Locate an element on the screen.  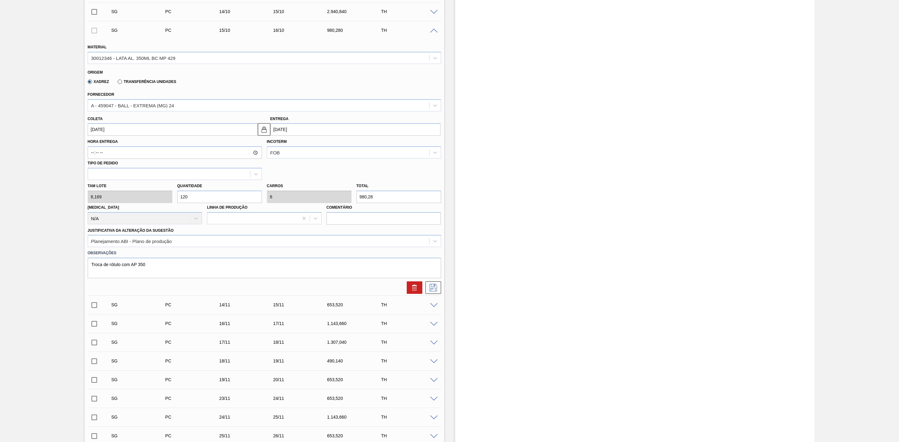
div: 16/10/2025 is located at coordinates (302, 30).